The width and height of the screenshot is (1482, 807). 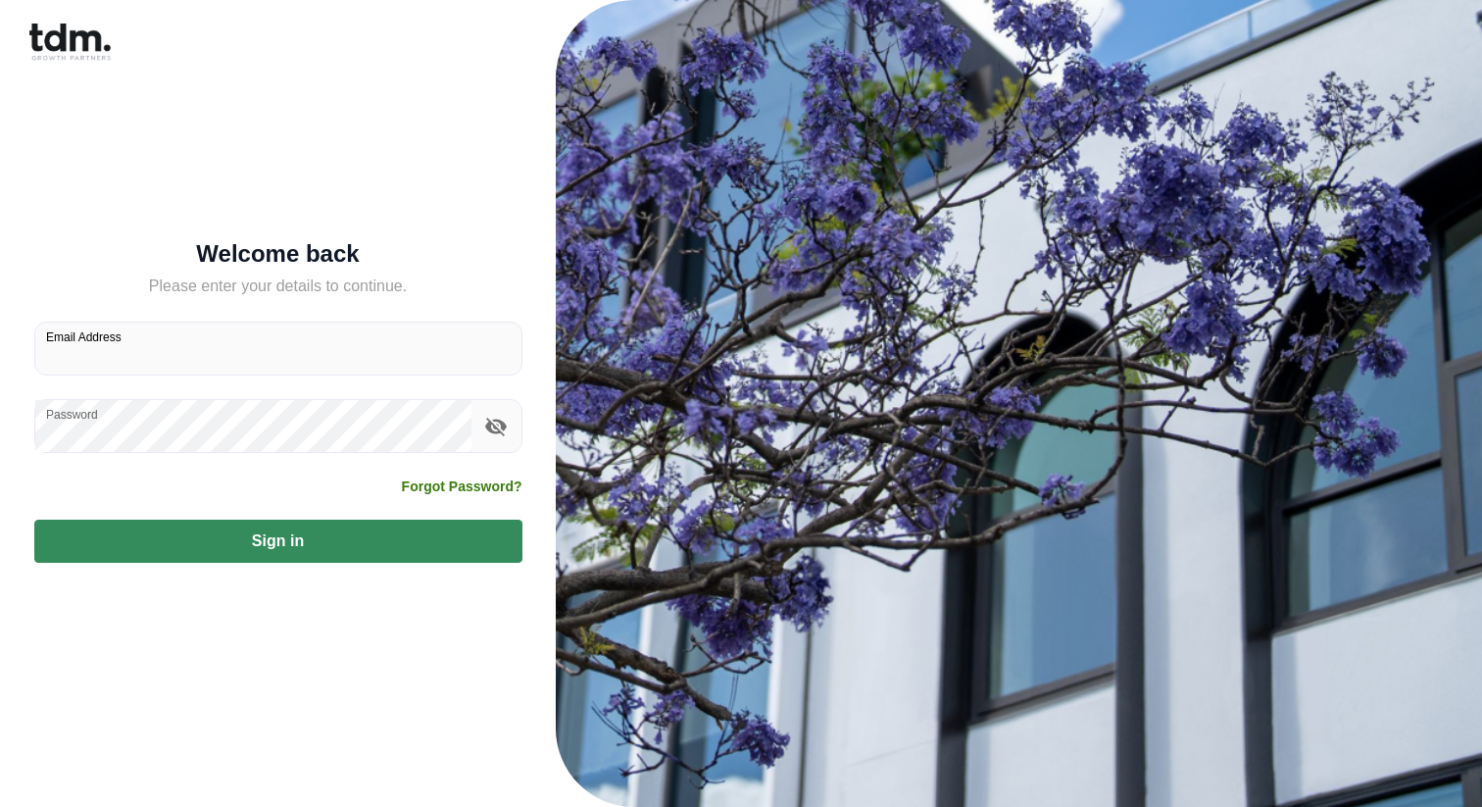 I want to click on label: Password, so click(x=72, y=414).